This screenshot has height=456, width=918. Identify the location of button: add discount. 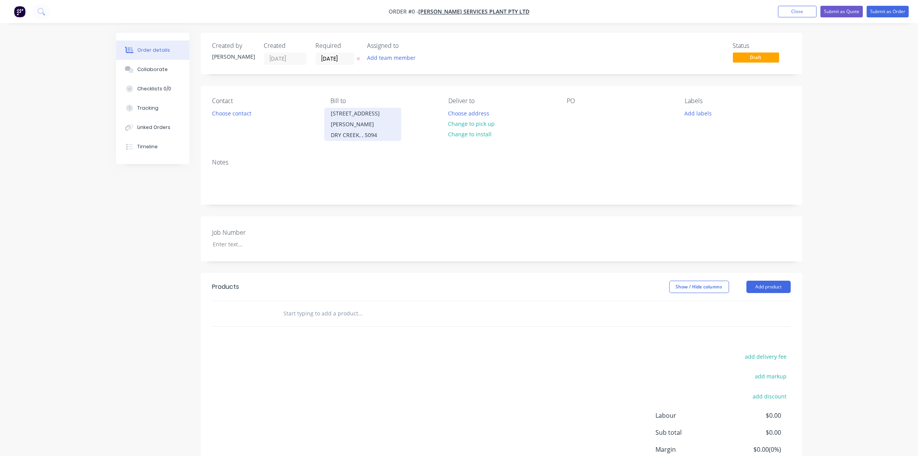
(770, 395).